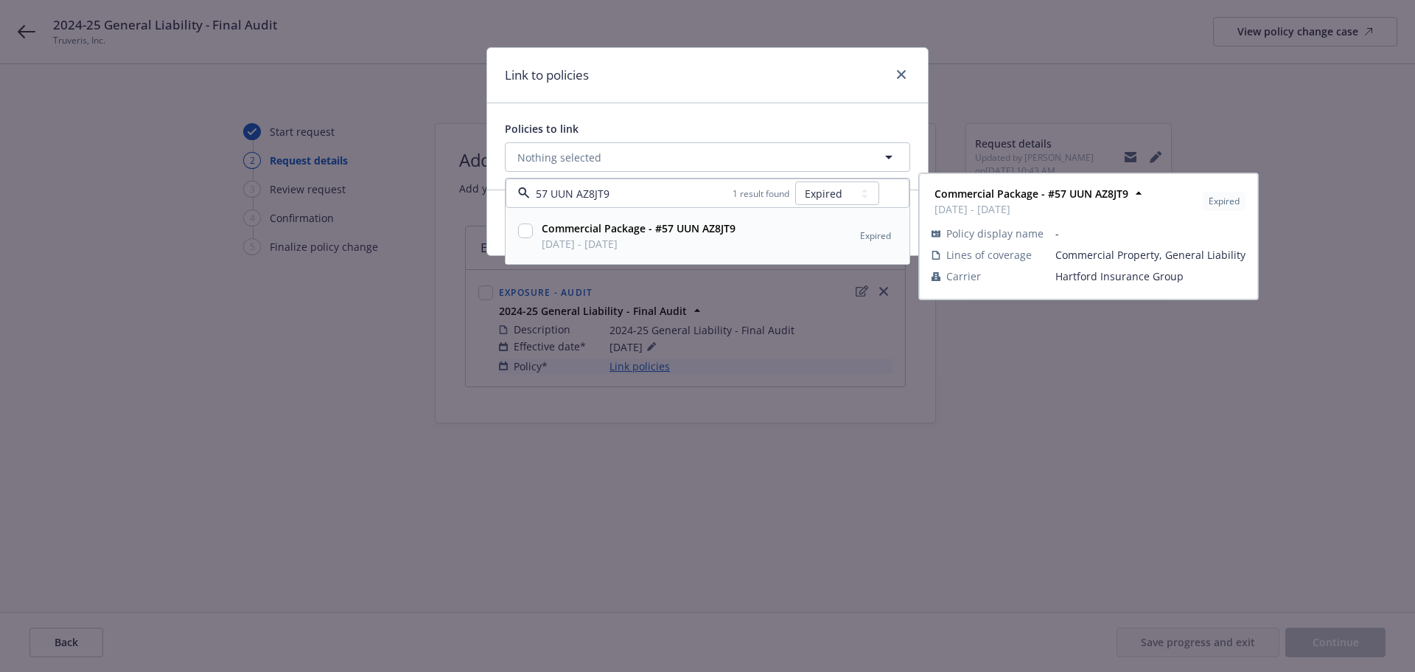  Describe the element at coordinates (542, 128) in the screenshot. I see `span: Policies to link` at that location.